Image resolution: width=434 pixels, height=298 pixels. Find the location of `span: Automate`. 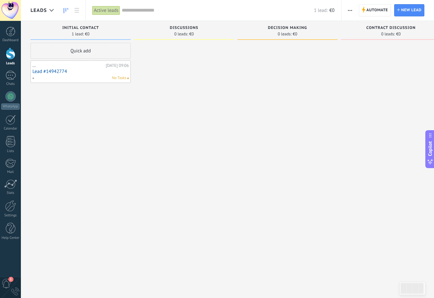

span: Automate is located at coordinates (377, 10).